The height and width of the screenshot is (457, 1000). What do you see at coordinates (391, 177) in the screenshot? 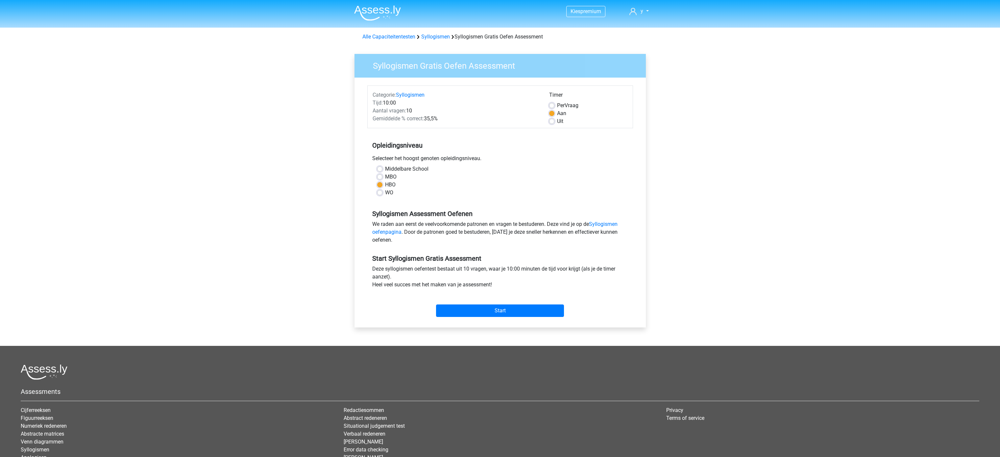
I see `label: MBO` at bounding box center [391, 177].